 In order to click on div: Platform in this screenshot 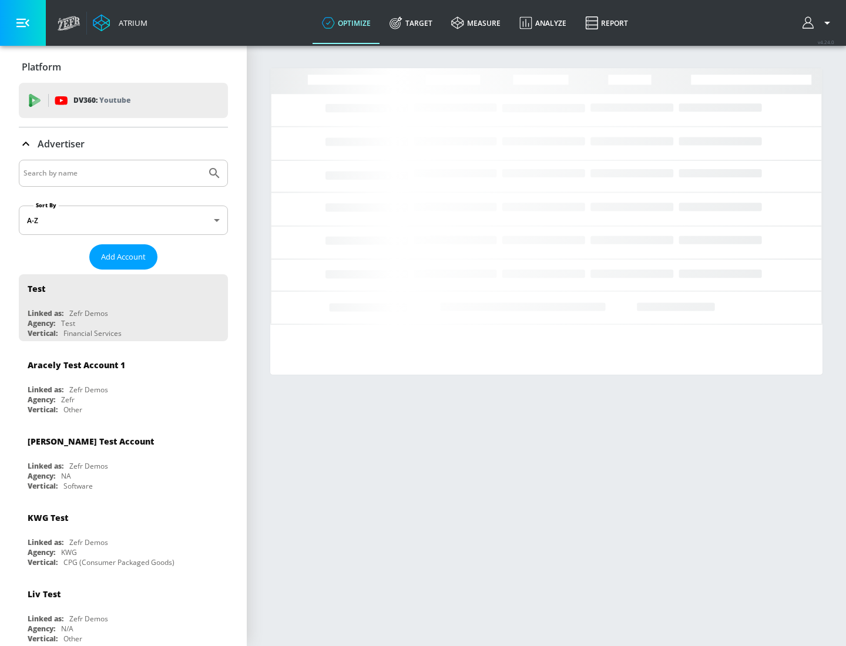, I will do `click(123, 67)`.